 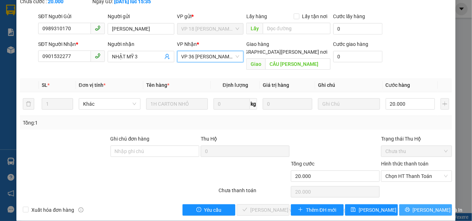 I want to click on div: SĐT Người Gửi, so click(x=71, y=16).